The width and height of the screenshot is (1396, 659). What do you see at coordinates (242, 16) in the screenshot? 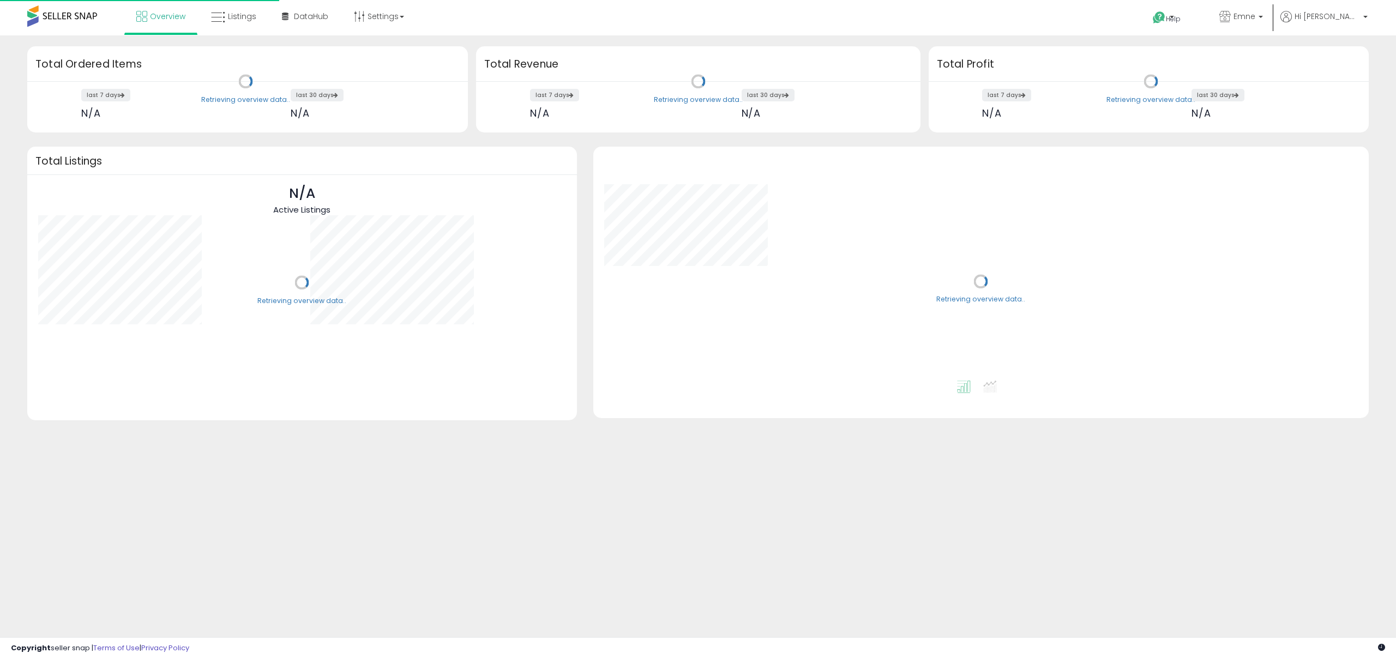
I see `span: Listings` at bounding box center [242, 16].